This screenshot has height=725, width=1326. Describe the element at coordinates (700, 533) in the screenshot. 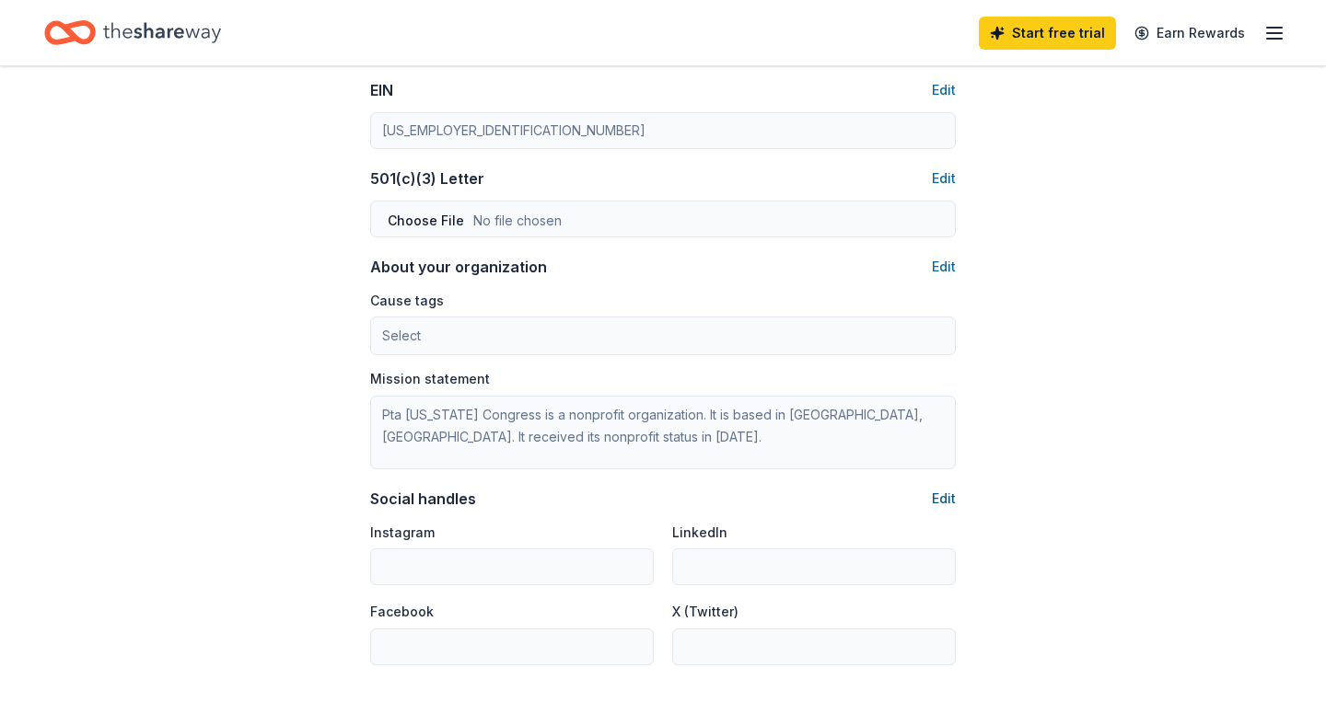

I see `label: LinkedIn` at that location.